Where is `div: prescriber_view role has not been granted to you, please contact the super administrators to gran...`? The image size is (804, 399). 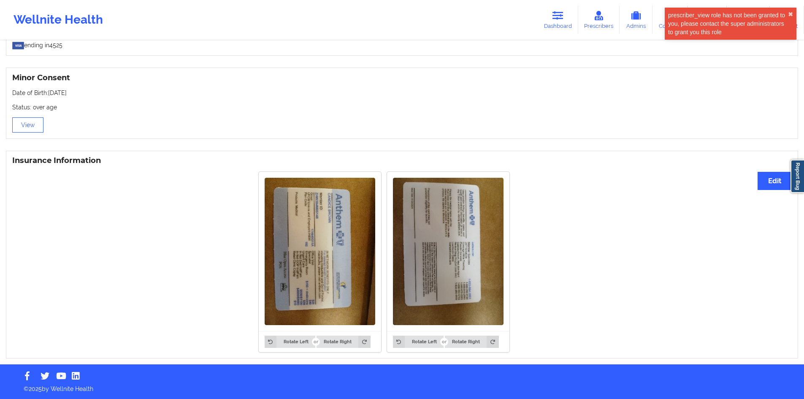
div: prescriber_view role has not been granted to you, please contact the super administrators to gran... is located at coordinates (728, 24).